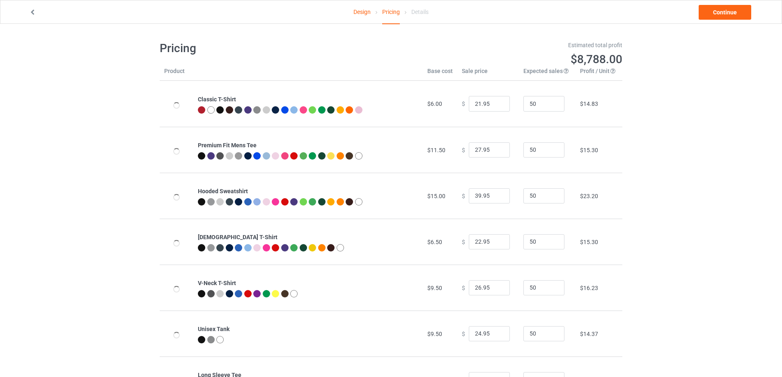  Describe the element at coordinates (440, 74) in the screenshot. I see `th: Base cost` at that location.